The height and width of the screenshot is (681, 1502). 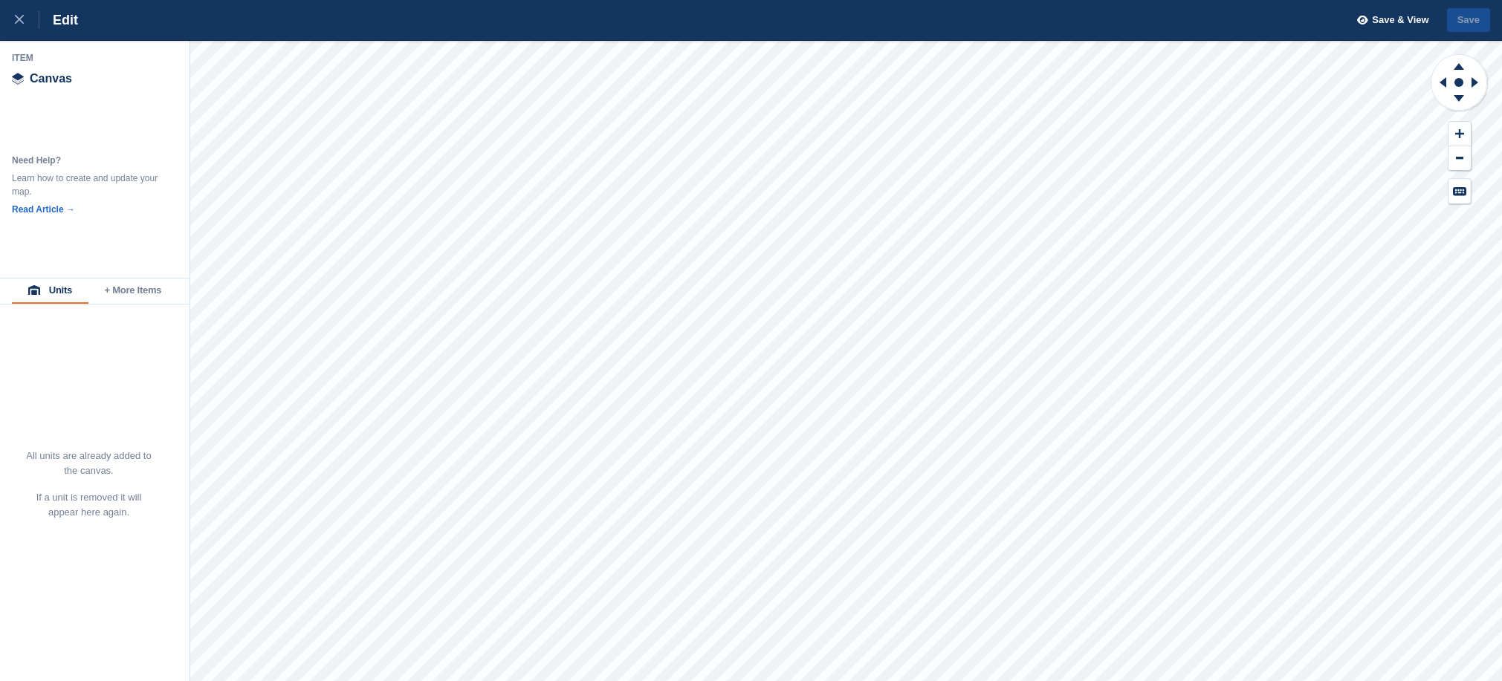 What do you see at coordinates (50, 291) in the screenshot?
I see `button: Units` at bounding box center [50, 291].